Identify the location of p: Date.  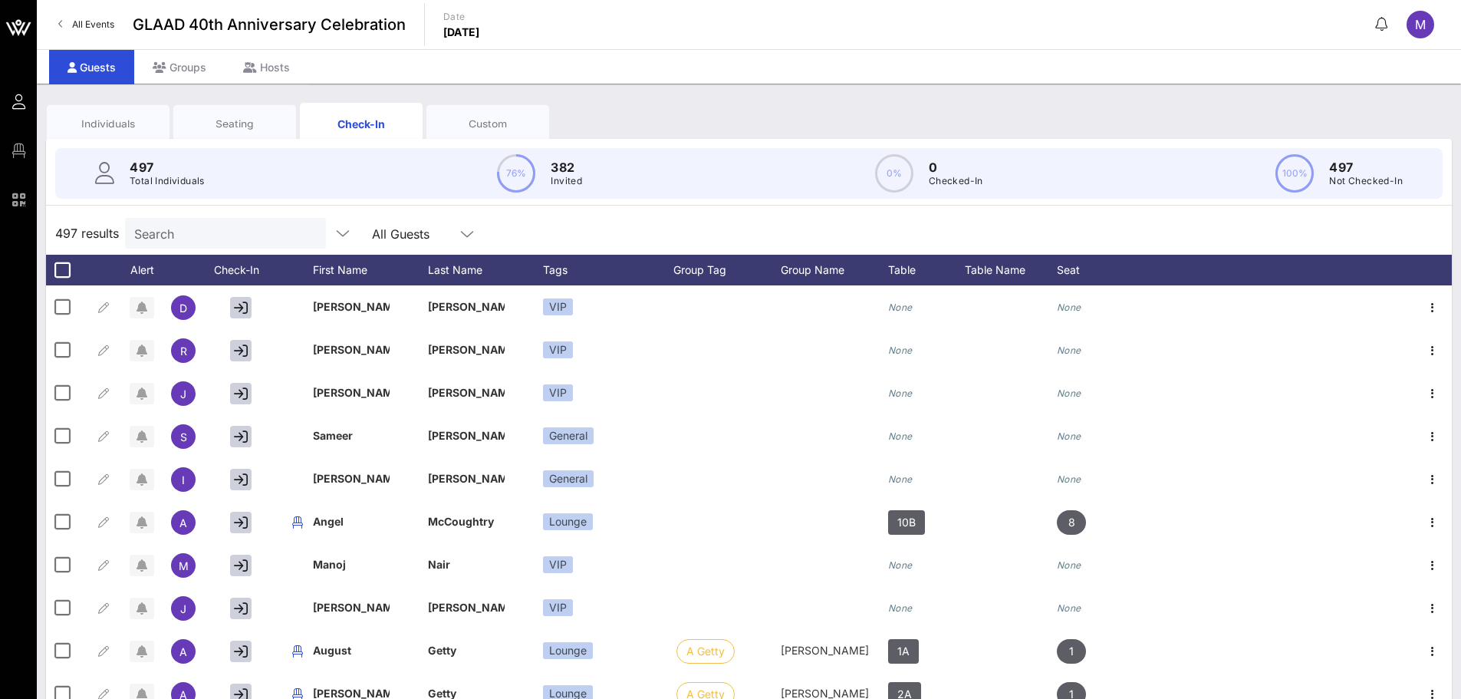
(462, 17).